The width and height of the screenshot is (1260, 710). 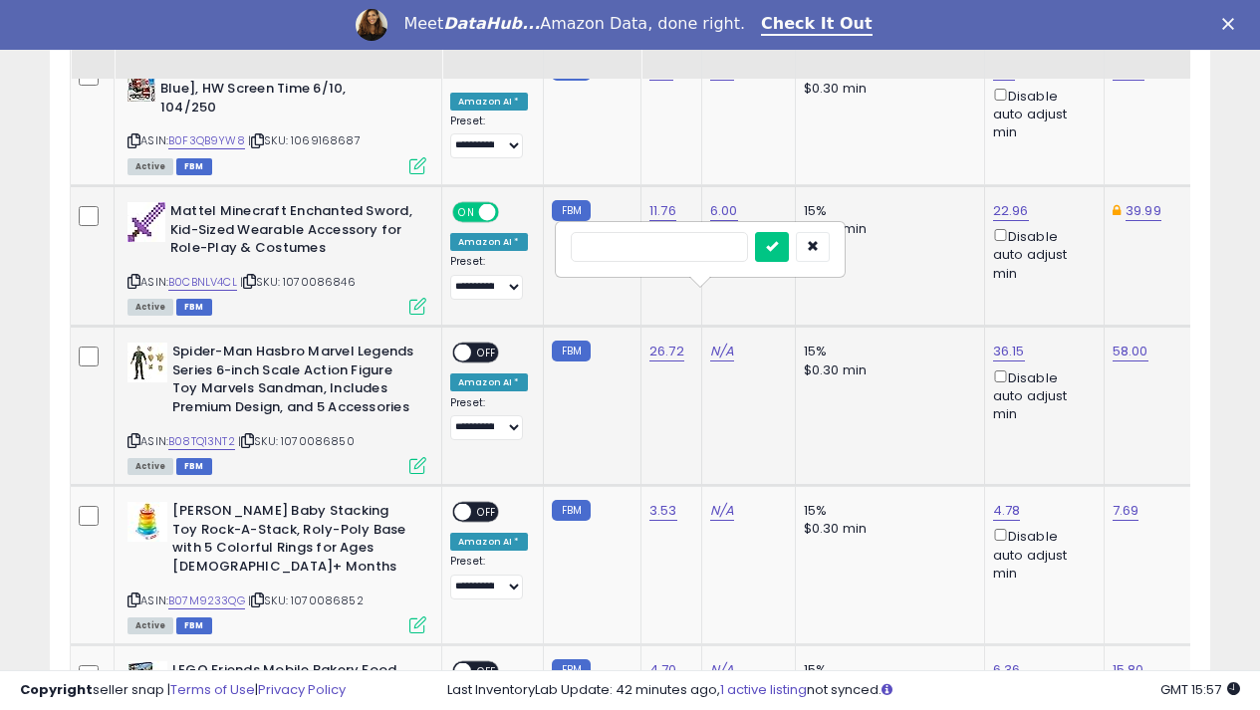 I want to click on div: Last InventoryLab Update: 42 minutes ago, not synced., so click(x=844, y=690).